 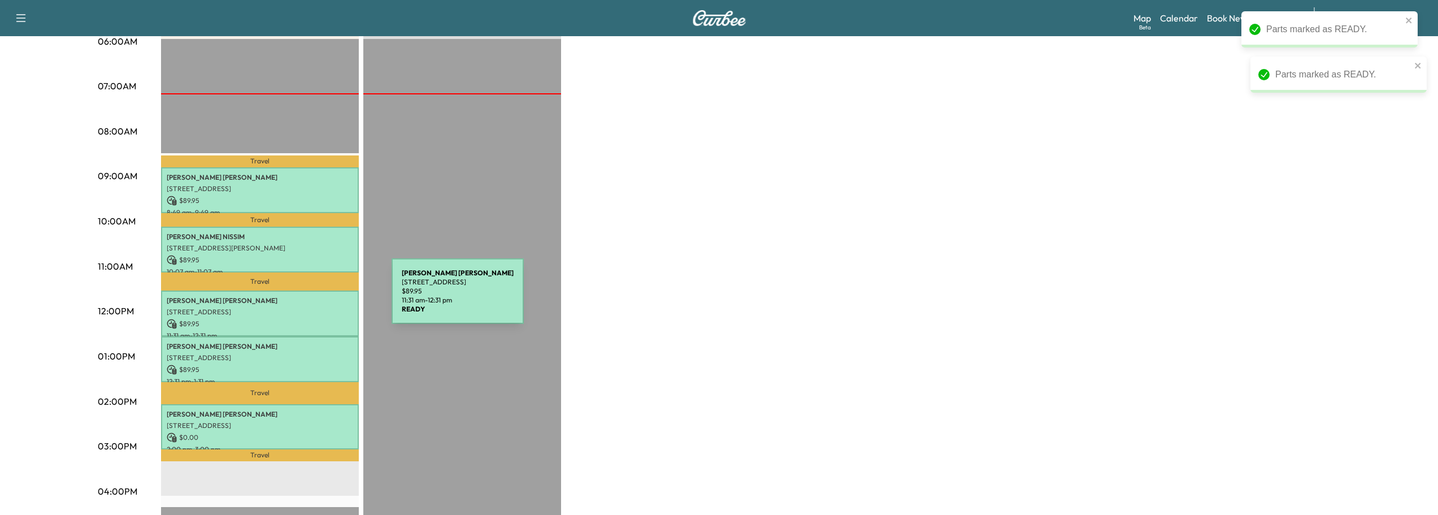 What do you see at coordinates (118, 41) in the screenshot?
I see `p: 06:00AM` at bounding box center [118, 41].